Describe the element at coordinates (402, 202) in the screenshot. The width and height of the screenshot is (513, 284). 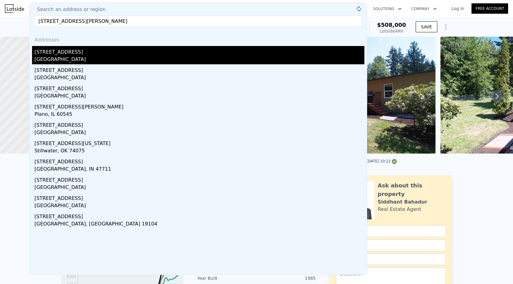
I see `div: Siddhant Bahadur` at that location.